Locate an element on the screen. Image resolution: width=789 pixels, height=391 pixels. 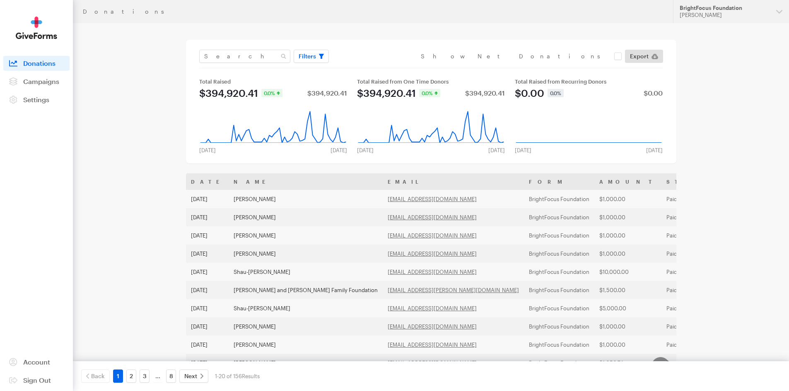
th: Form is located at coordinates (559, 182).